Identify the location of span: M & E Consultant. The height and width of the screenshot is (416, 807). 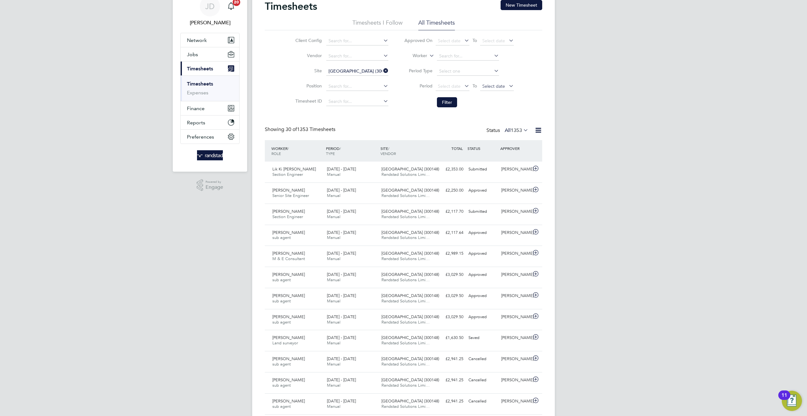
(289, 258).